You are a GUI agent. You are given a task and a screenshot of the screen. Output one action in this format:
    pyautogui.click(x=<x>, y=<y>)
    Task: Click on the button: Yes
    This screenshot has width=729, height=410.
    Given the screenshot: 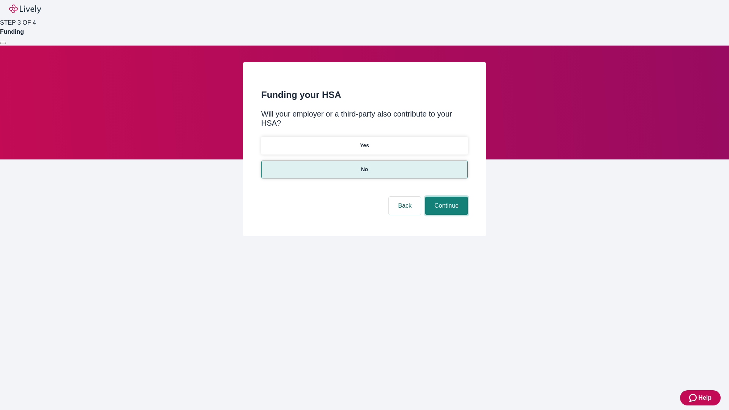 What is the action you would take?
    pyautogui.click(x=364, y=145)
    